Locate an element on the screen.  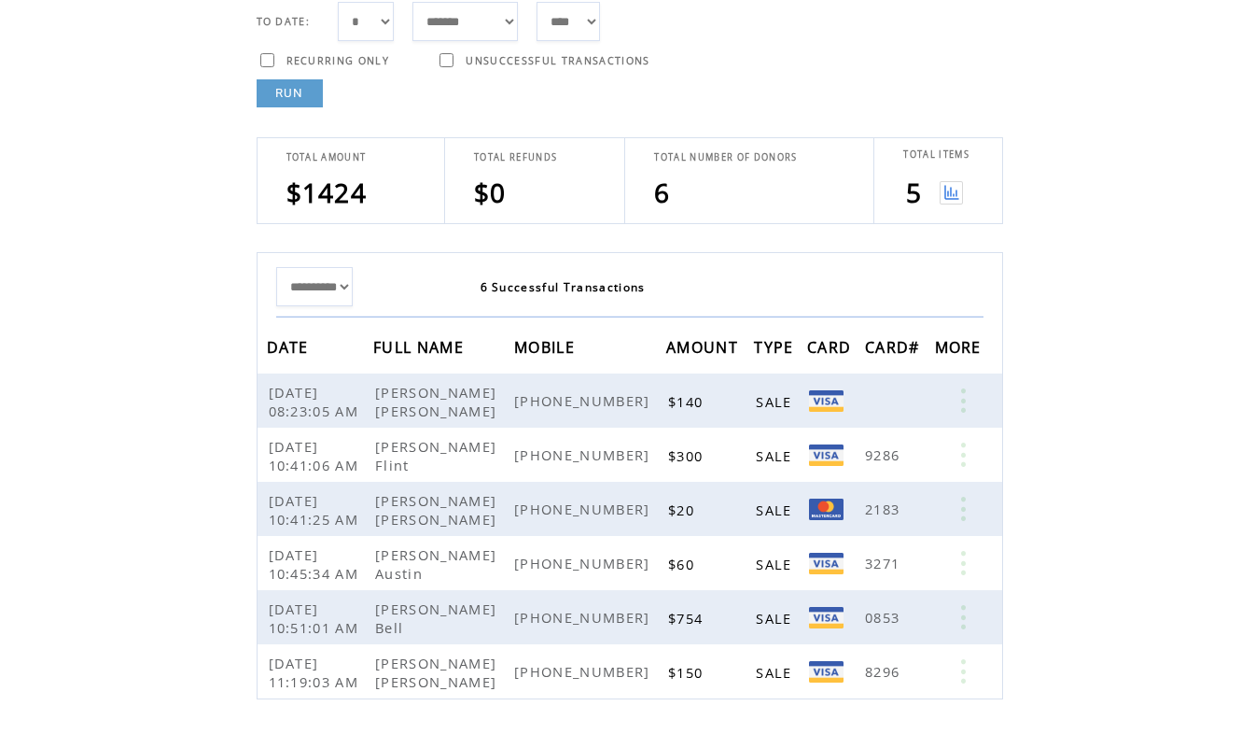
span: AMOUNT is located at coordinates (705, 349).